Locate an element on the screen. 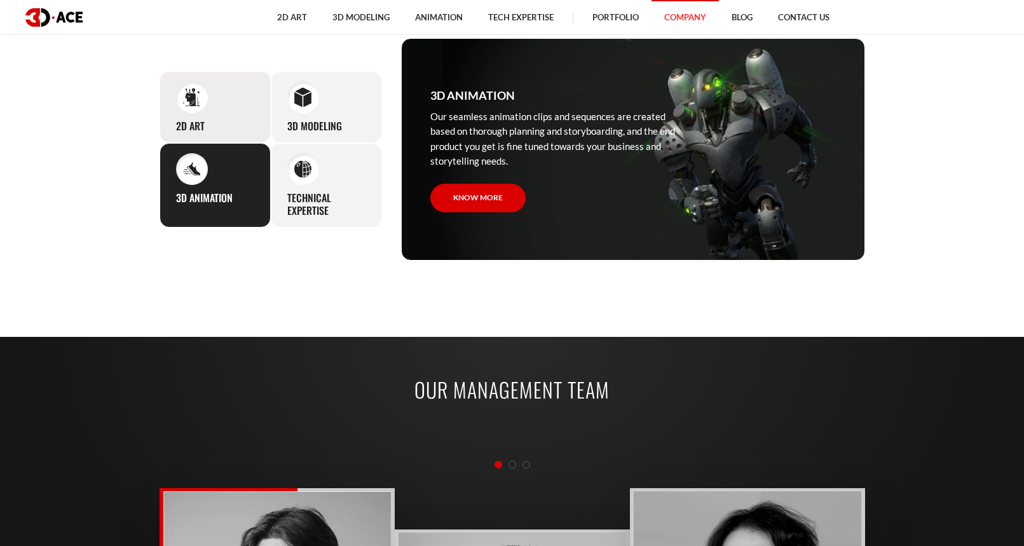  h3: 3D Modeling is located at coordinates (315, 126).